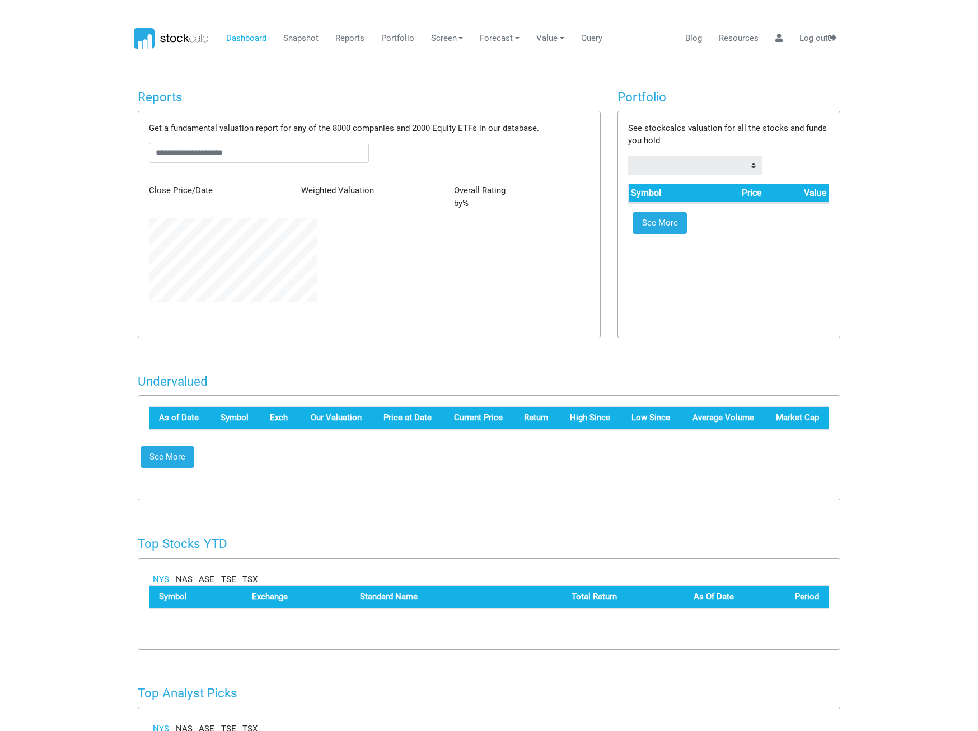 Image resolution: width=978 pixels, height=731 pixels. I want to click on h4: Top Stocks YTD, so click(489, 544).